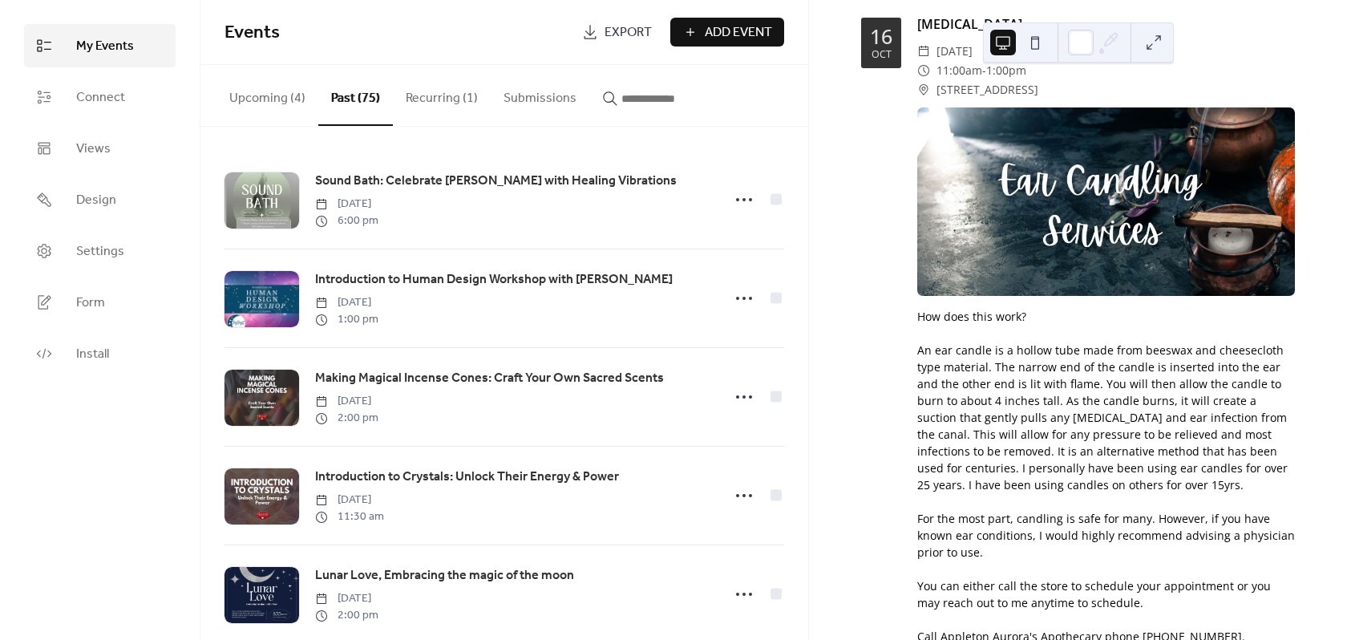 This screenshot has height=640, width=1347. What do you see at coordinates (99, 251) in the screenshot?
I see `a: Settings` at bounding box center [99, 251].